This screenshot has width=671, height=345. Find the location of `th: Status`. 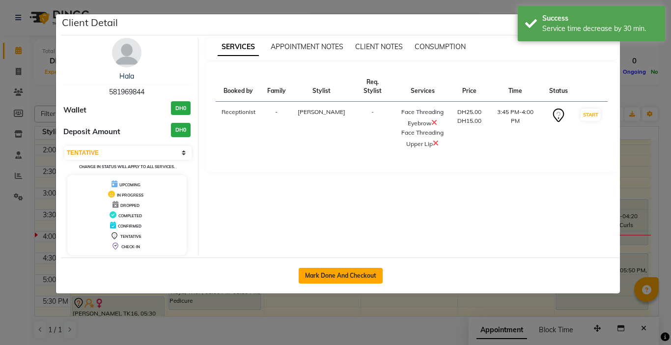

th: Status is located at coordinates (558, 86).